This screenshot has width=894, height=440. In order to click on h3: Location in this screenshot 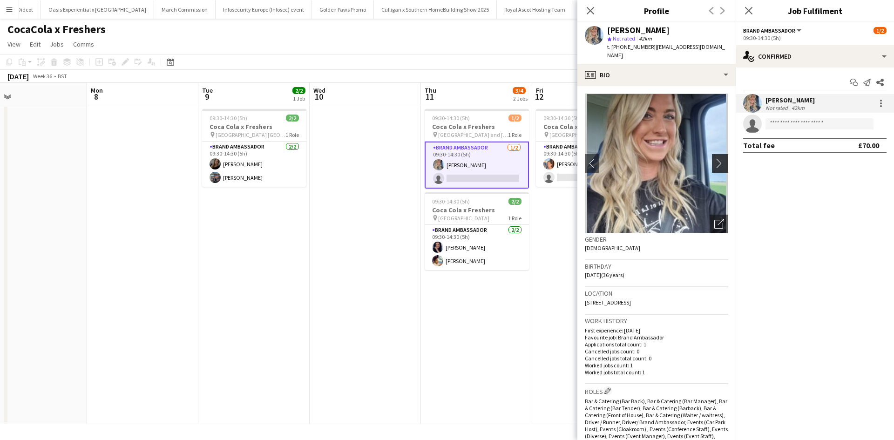, I will do `click(656, 293)`.